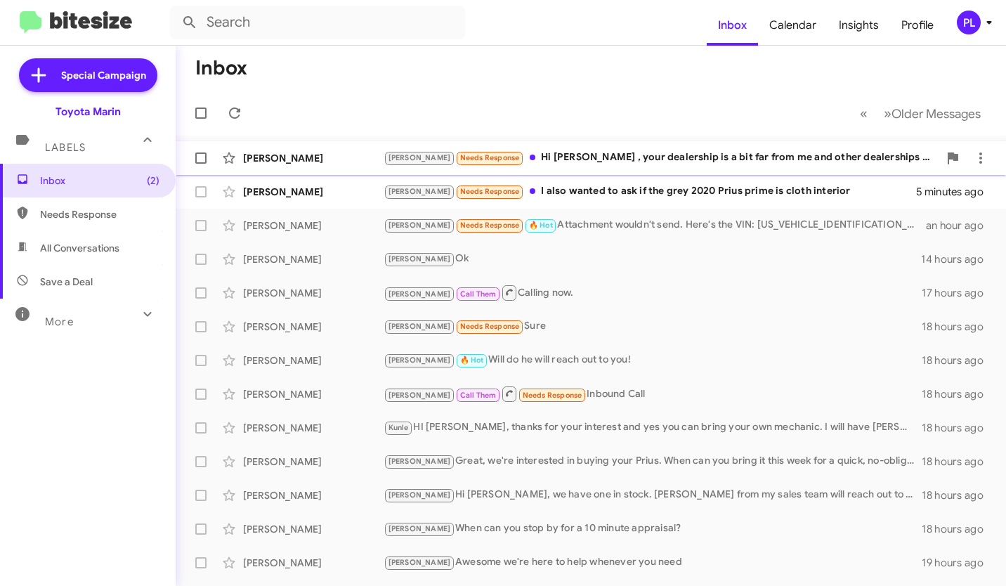 The width and height of the screenshot is (1006, 586). What do you see at coordinates (958, 563) in the screenshot?
I see `div: 19 hours ago` at bounding box center [958, 563].